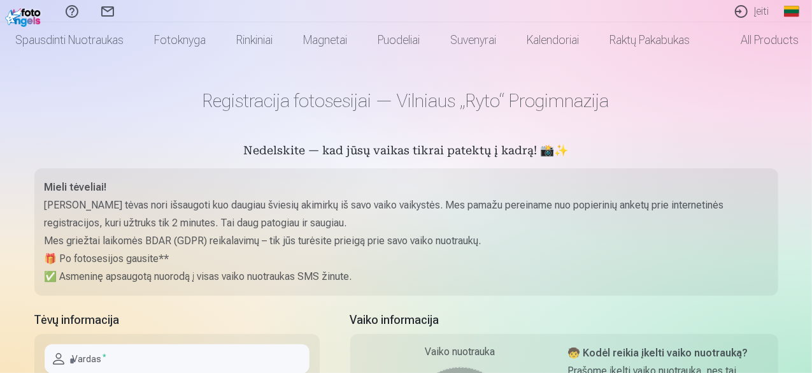  What do you see at coordinates (406, 241) in the screenshot?
I see `p: Mes griežtai laikomės BDAR (GDPR) reikalavimų – tik jūs turėsite prieigą prie savo vaiko nuotraukų.` at bounding box center [406, 241].